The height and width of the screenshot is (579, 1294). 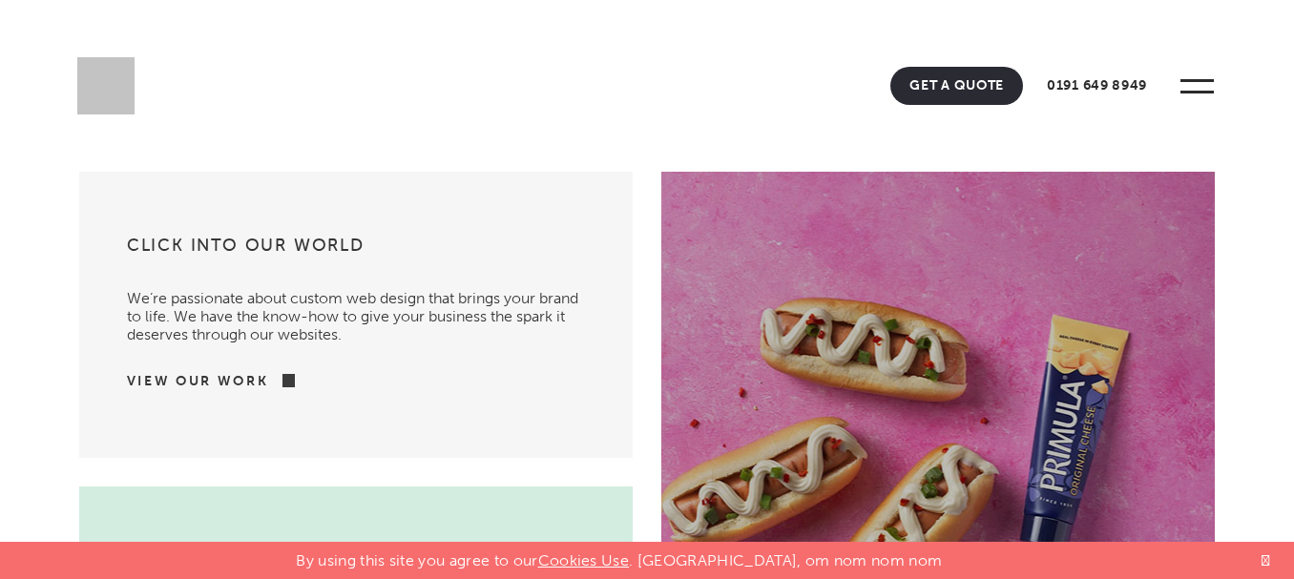 I want to click on a: View Our Work, so click(x=197, y=382).